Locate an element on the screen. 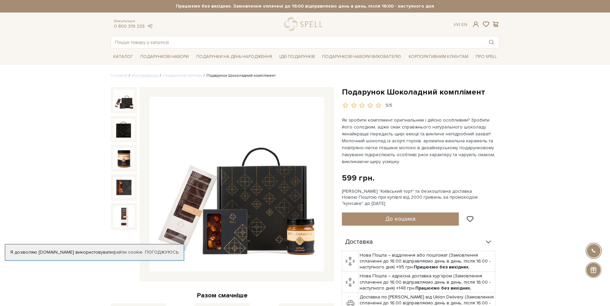 The image size is (610, 306). a: Про Spell is located at coordinates (487, 57).